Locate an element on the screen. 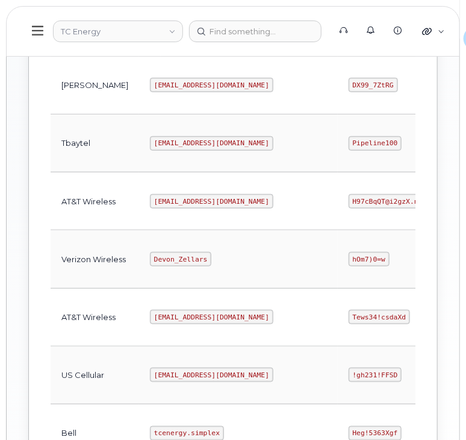 The width and height of the screenshot is (466, 440). div: Quicklinks is located at coordinates (433, 31).